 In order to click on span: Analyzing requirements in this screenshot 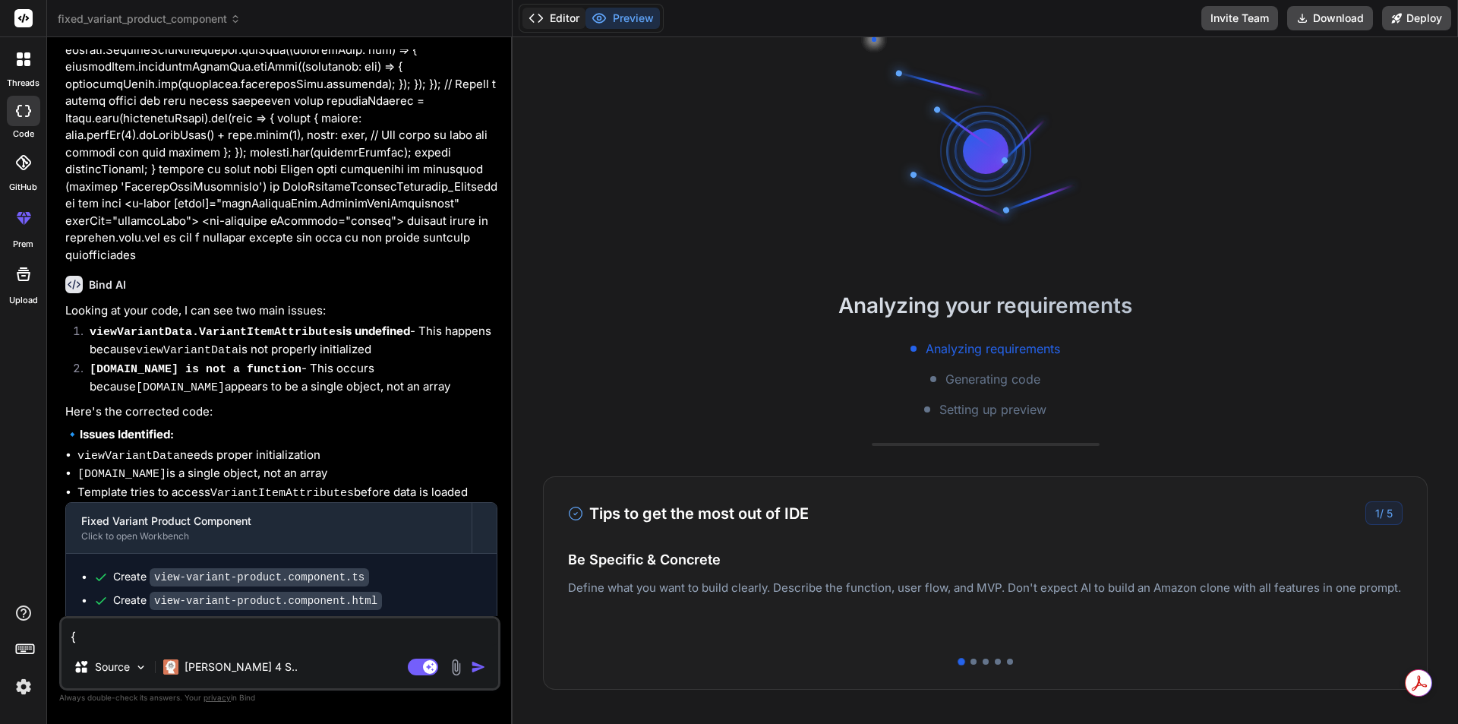, I will do `click(993, 349)`.